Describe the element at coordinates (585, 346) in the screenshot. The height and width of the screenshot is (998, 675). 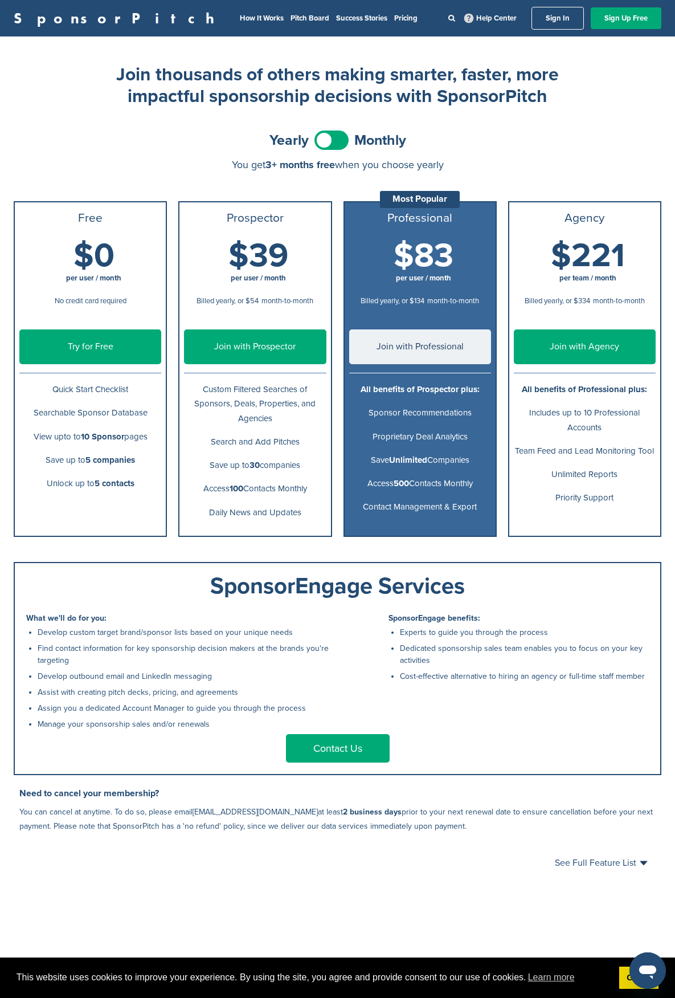
I see `a: Join with Agency` at that location.